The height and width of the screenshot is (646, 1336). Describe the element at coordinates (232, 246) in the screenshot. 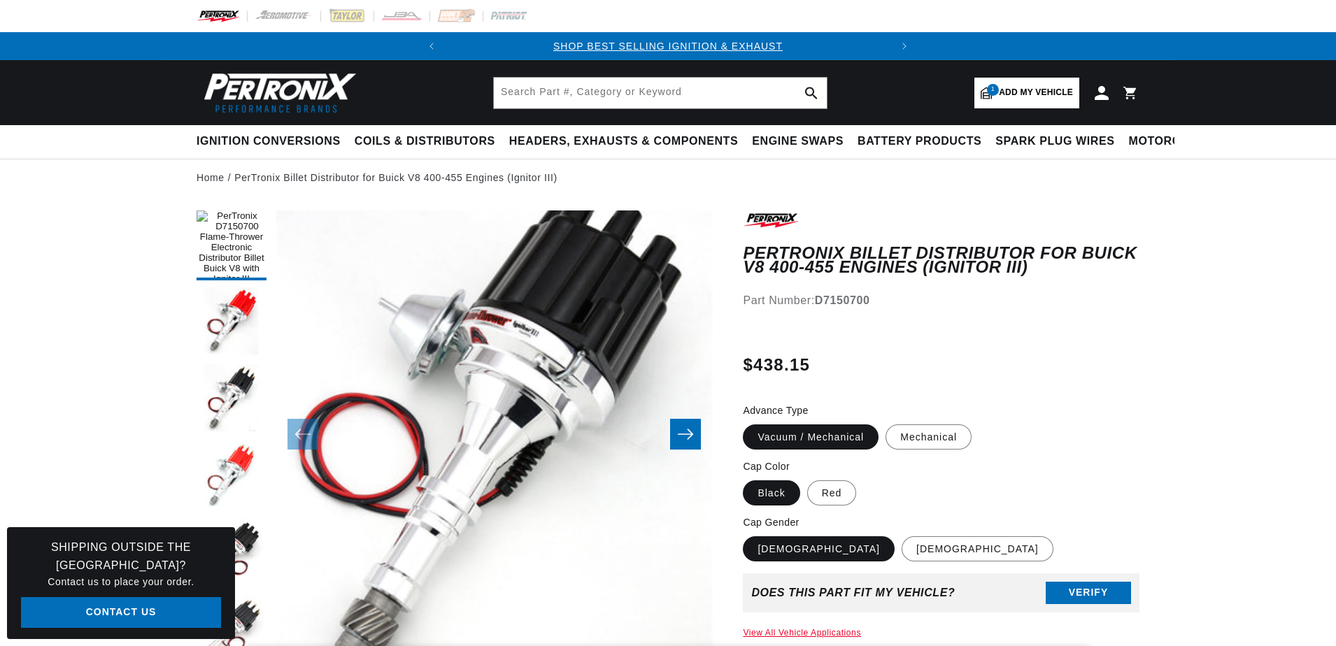

I see `button: Load image 1 in gallery view` at that location.